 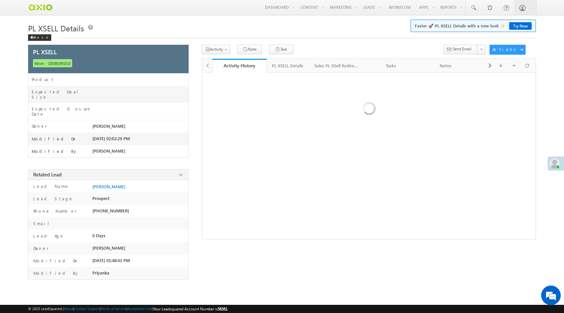 I want to click on a: About, so click(x=68, y=308).